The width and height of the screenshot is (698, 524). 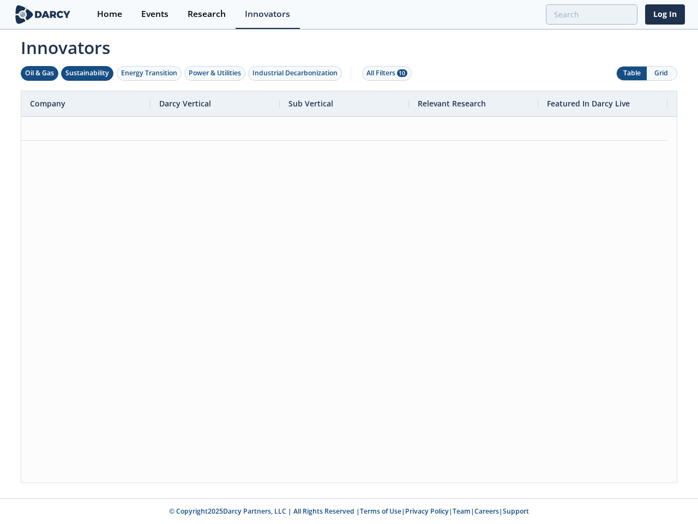 I want to click on button: Grid, so click(x=662, y=73).